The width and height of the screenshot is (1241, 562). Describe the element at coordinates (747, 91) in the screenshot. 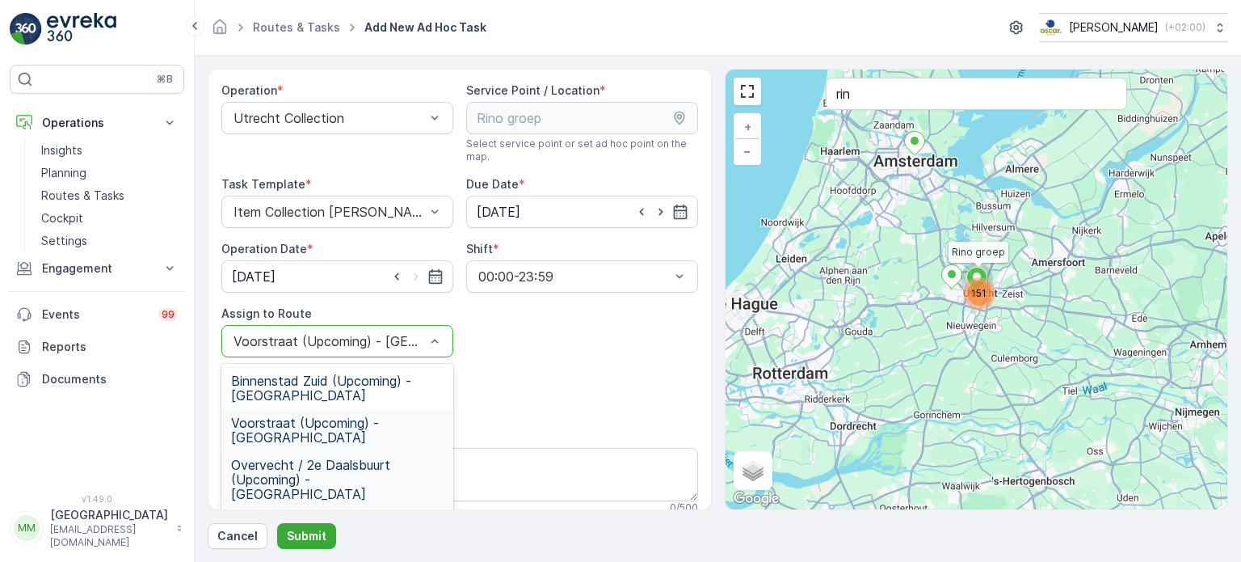

I see `a: View Fullscreen` at that location.